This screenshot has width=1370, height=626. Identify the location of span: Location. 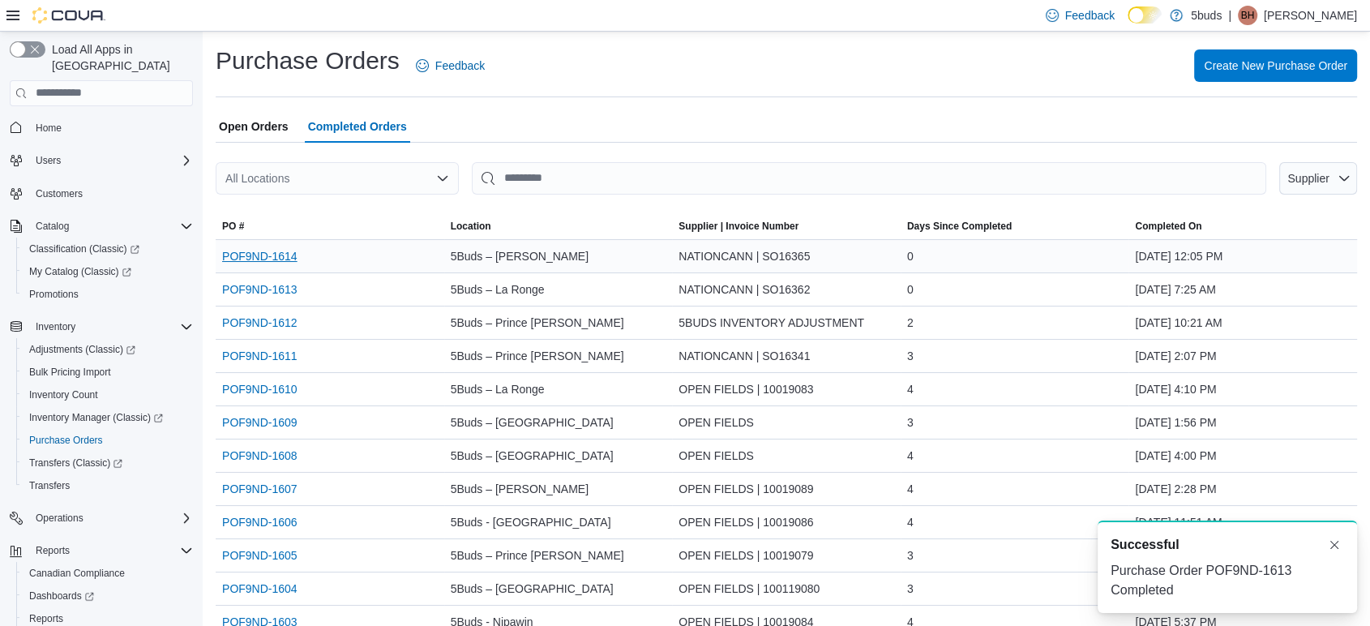
(471, 226).